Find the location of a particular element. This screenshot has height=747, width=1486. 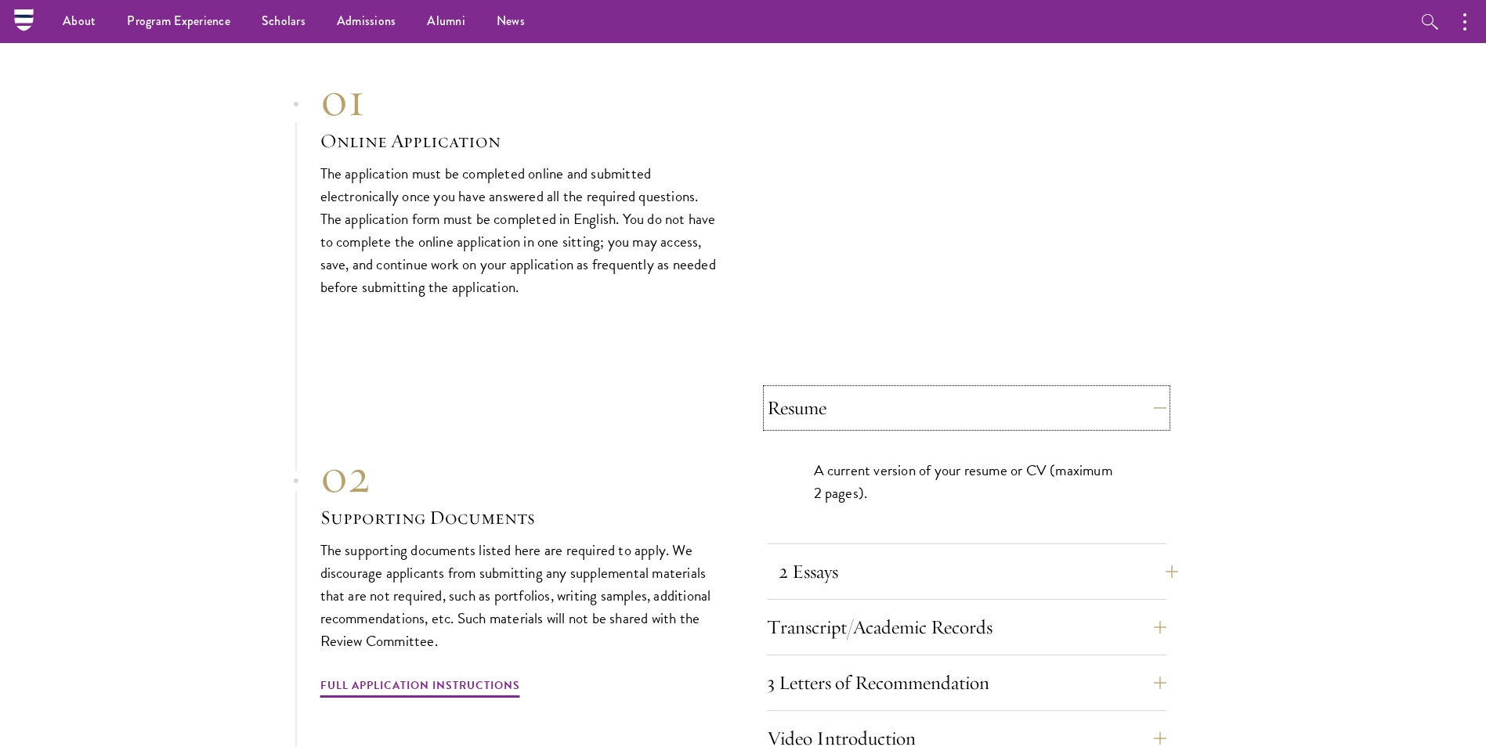

a: Full Application Instructions is located at coordinates (420, 688).